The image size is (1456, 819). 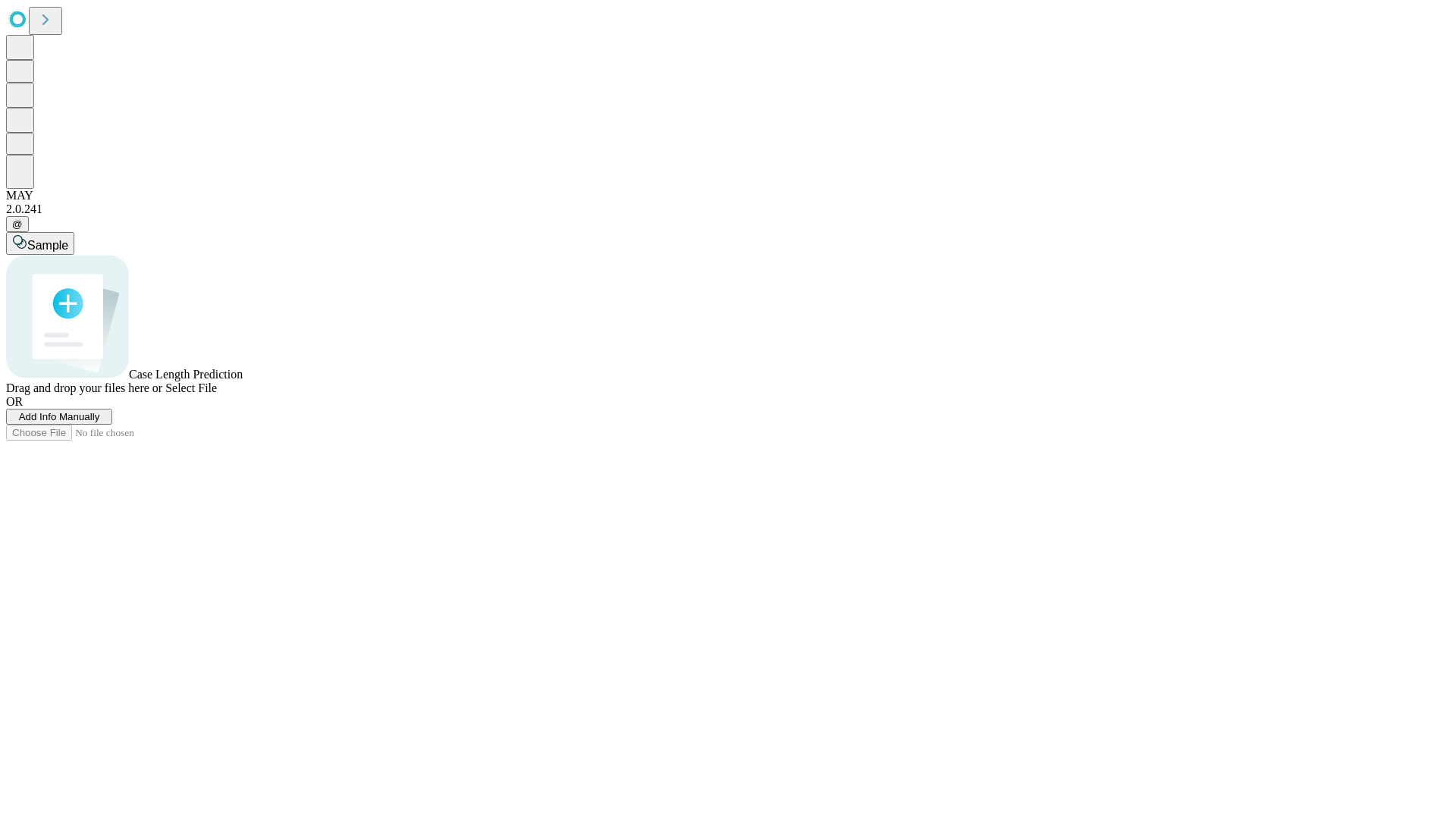 What do you see at coordinates (84, 387) in the screenshot?
I see `span: Drag and drop your files here or` at bounding box center [84, 387].